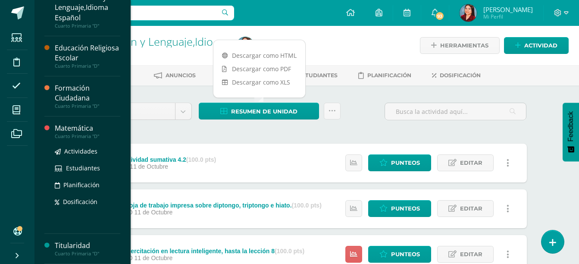  What do you see at coordinates (259, 111) in the screenshot?
I see `a: Resumen de unidad` at bounding box center [259, 111].